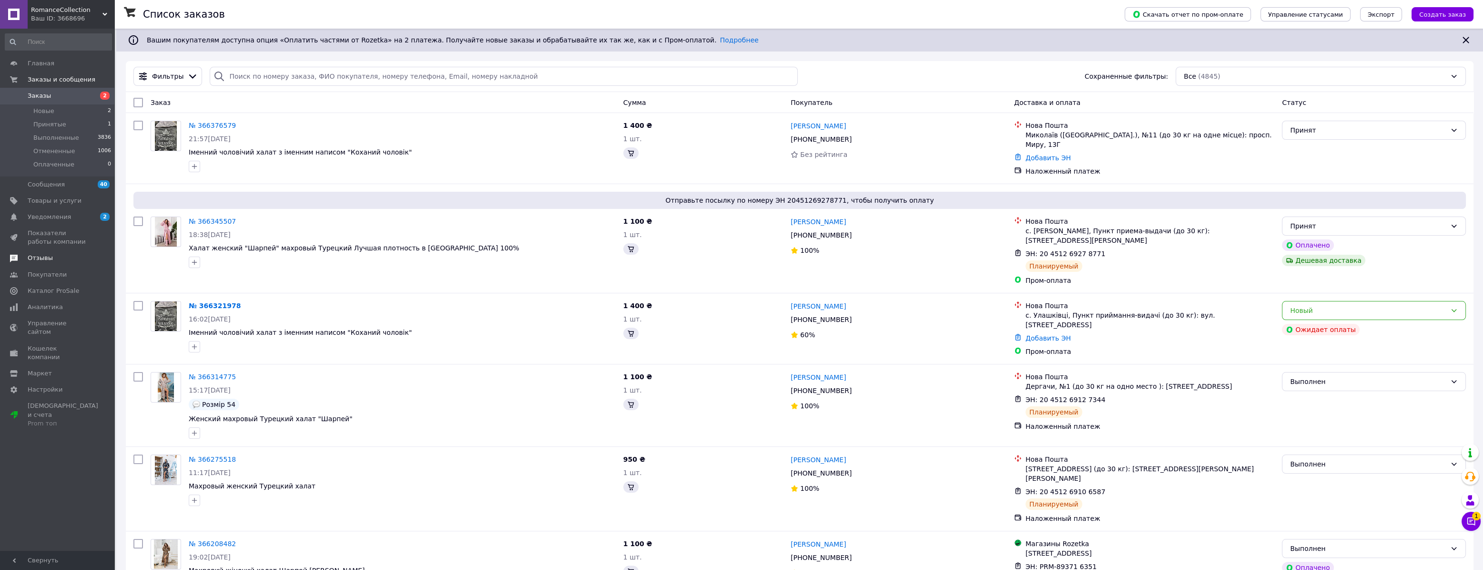 The image size is (1483, 570). What do you see at coordinates (58, 237) in the screenshot?
I see `span: Показатели работы компании` at bounding box center [58, 237].